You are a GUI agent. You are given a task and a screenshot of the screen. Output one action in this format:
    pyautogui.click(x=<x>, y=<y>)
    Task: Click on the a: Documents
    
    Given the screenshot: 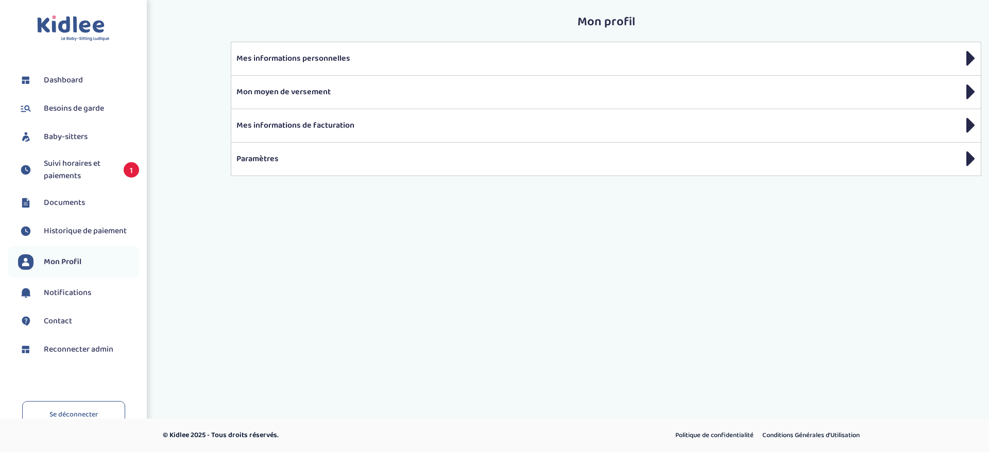 What is the action you would take?
    pyautogui.click(x=78, y=203)
    